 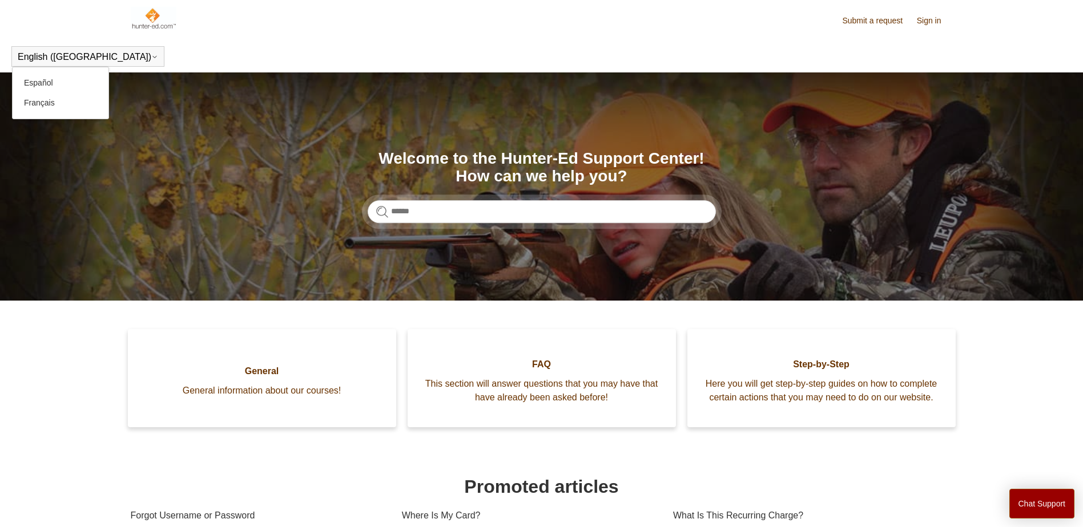 I want to click on a: Submit a request, so click(x=878, y=21).